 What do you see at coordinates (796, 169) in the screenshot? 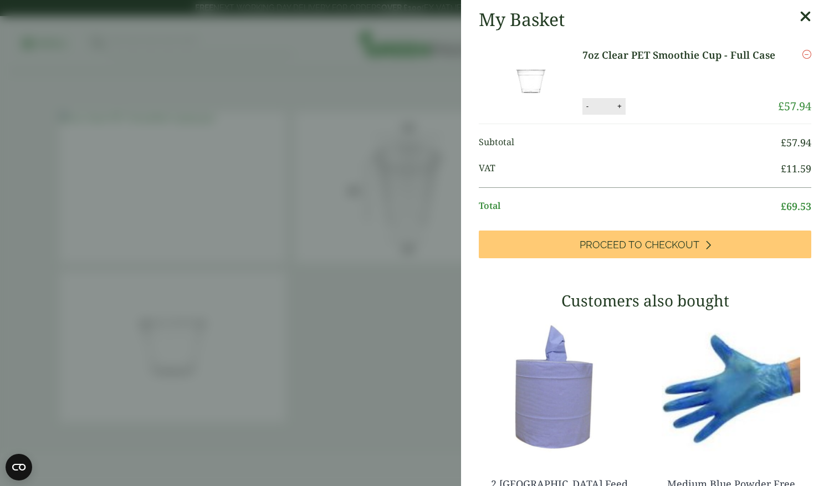
I see `bdi: 11.59` at bounding box center [796, 169].